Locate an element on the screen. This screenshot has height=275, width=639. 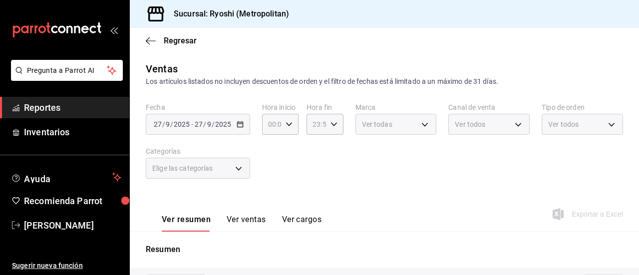
a: Pregunta a Parrot AI is located at coordinates (65, 77).